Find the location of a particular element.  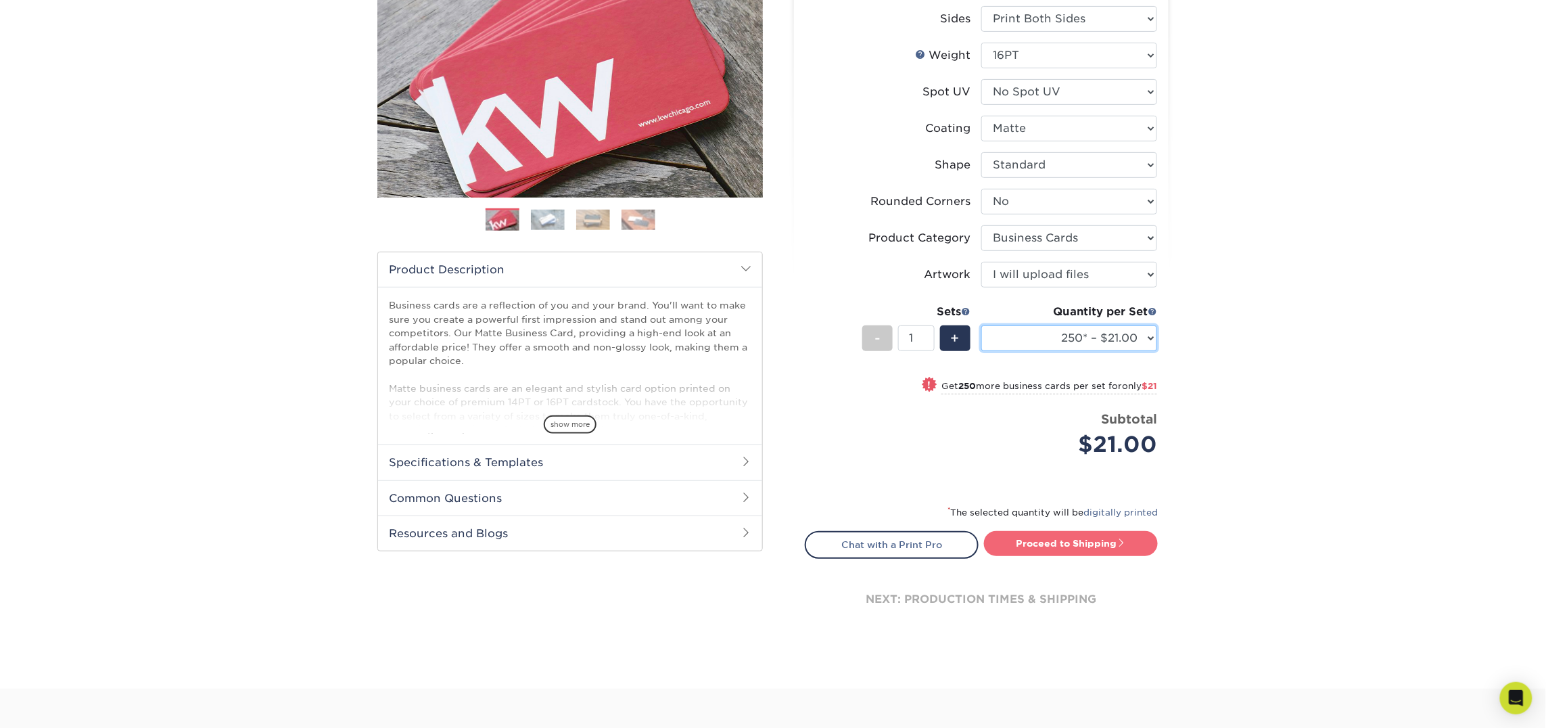

small: Get more business cards per set for is located at coordinates (1049, 388).